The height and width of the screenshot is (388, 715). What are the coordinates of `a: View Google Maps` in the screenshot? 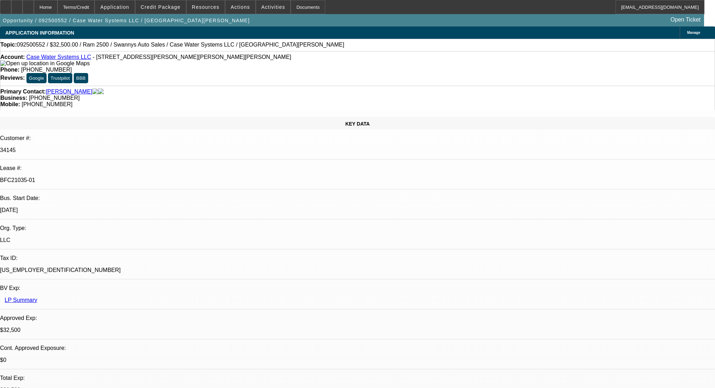 It's located at (45, 63).